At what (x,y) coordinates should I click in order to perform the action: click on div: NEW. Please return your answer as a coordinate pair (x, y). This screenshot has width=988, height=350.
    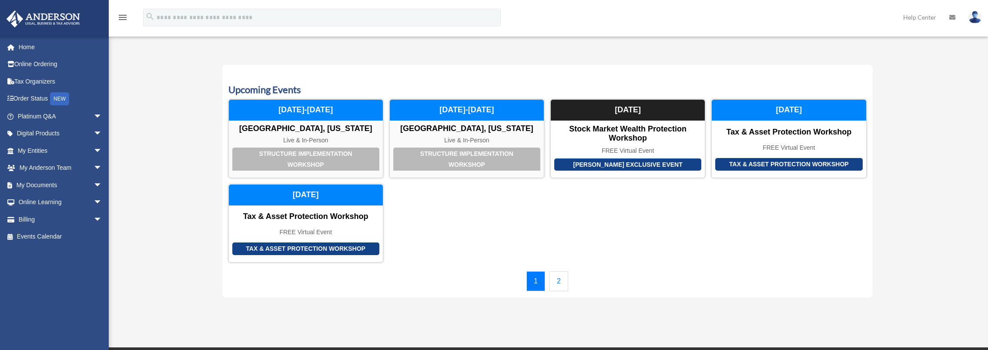
    Looking at the image, I should click on (60, 99).